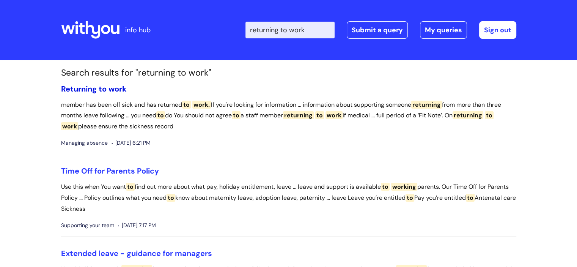 The width and height of the screenshot is (577, 267). What do you see at coordinates (289, 116) in the screenshot?
I see `p: member has been off sick and has returned If you're looking for information ... information about...` at bounding box center [289, 116].